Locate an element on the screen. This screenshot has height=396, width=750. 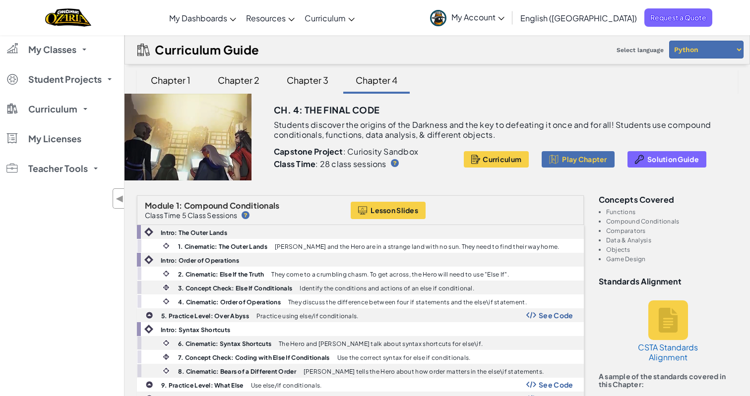
p: They come to a crumbling chasm. To get across, the Hero will need to use "Else If". is located at coordinates (390, 274).